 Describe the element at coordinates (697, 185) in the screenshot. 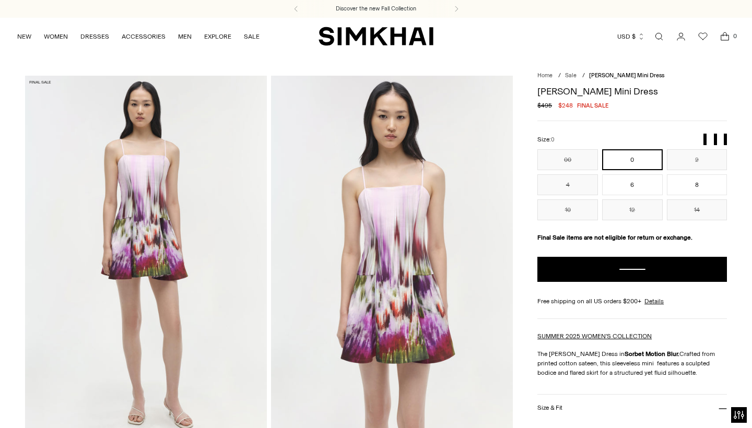

I see `button: 8` at that location.